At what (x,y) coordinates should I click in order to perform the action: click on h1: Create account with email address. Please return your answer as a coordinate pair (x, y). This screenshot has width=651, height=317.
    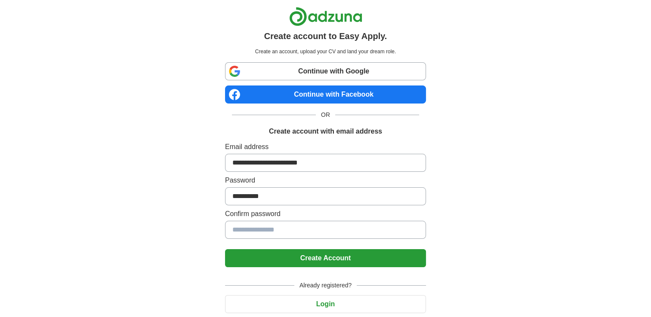
    Looking at the image, I should click on (325, 132).